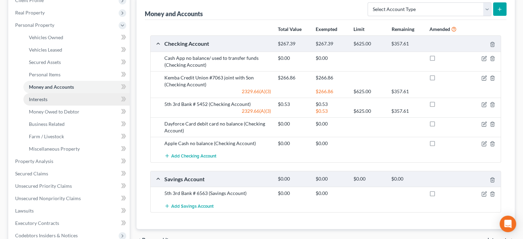 Image resolution: width=523 pixels, height=239 pixels. Describe the element at coordinates (218, 43) in the screenshot. I see `div: Checking Account` at that location.